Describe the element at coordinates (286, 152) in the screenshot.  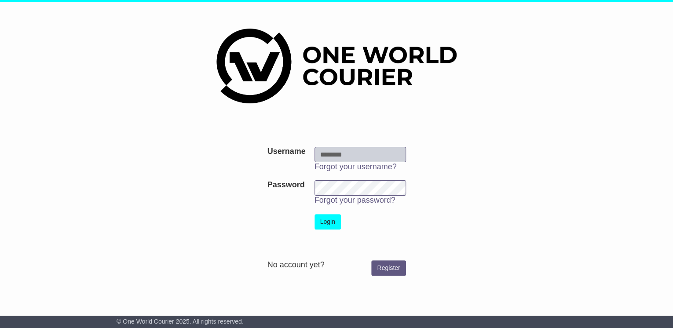
I see `label: Username` at that location.